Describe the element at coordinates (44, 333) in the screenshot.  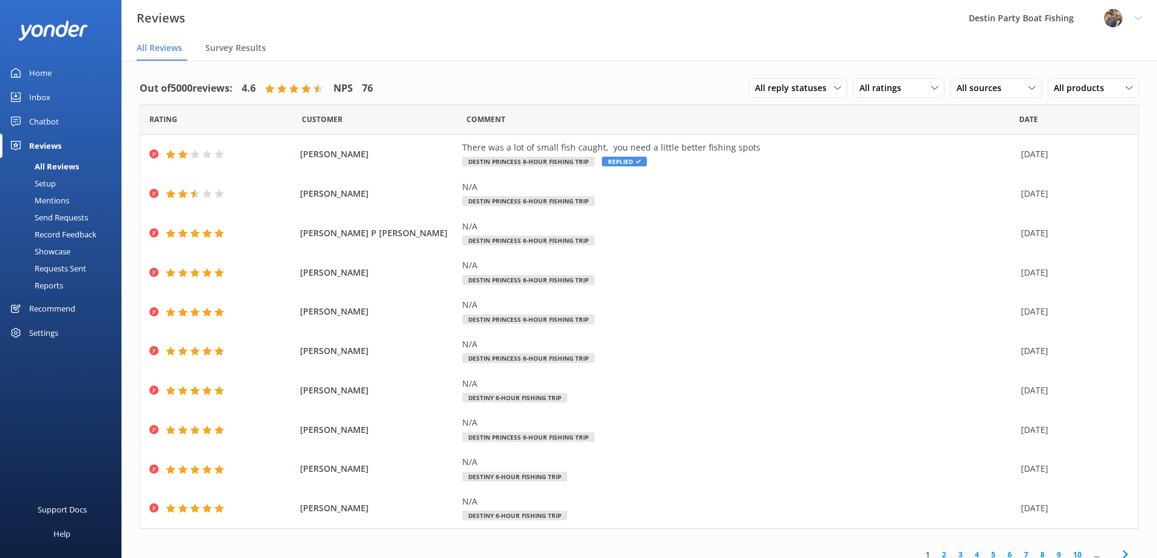
I see `div: Settings` at that location.